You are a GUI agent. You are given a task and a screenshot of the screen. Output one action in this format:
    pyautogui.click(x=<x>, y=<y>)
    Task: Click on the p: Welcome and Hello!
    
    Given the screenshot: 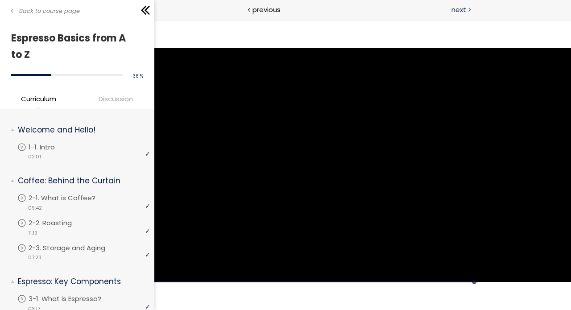 What is the action you would take?
    pyautogui.click(x=80, y=130)
    